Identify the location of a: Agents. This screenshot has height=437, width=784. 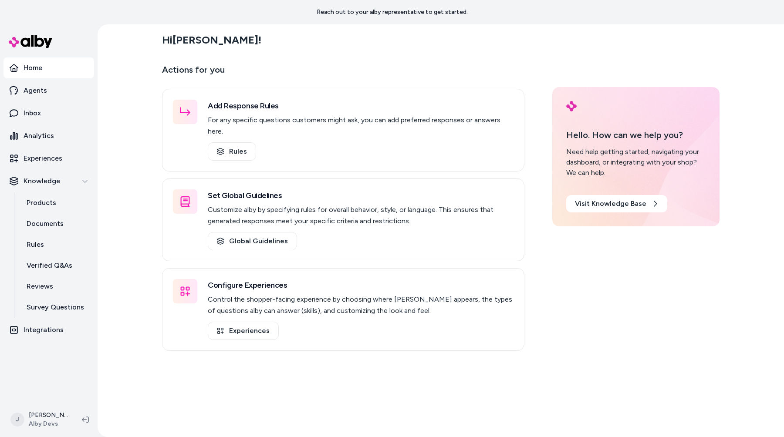
(49, 91).